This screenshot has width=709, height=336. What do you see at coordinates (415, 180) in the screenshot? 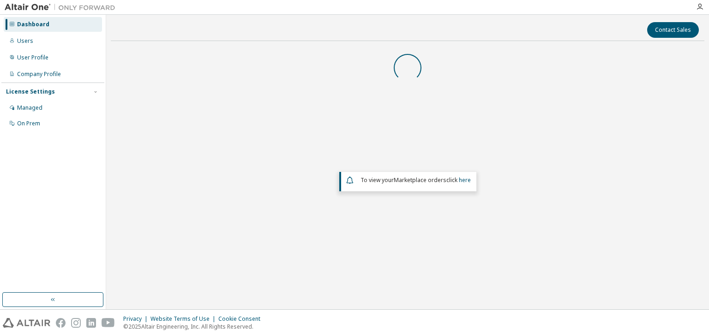
I see `span: To view your click` at bounding box center [415, 180].